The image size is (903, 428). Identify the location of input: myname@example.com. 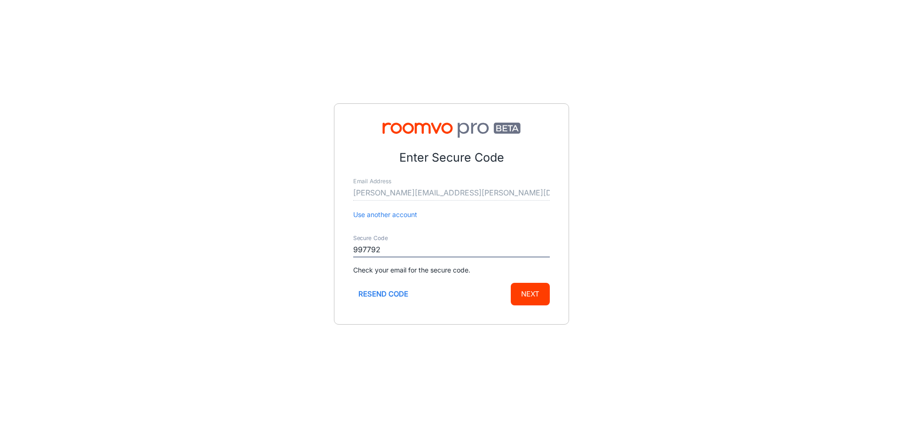
(452, 193).